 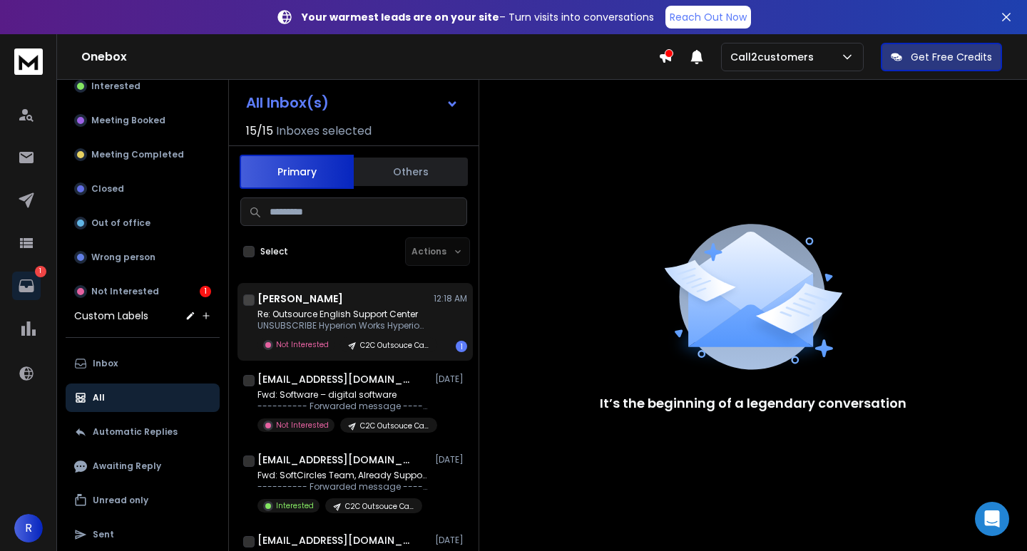 What do you see at coordinates (274, 252) in the screenshot?
I see `label: Select` at bounding box center [274, 252].